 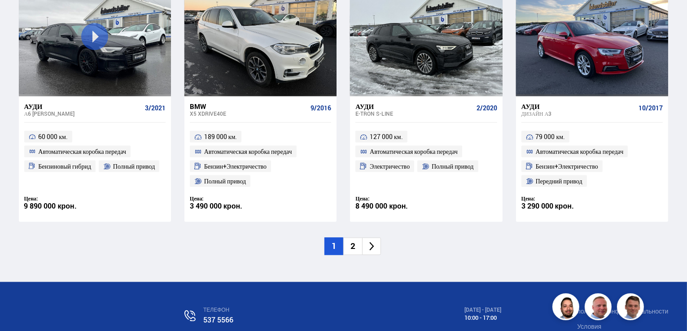 I want to click on font: 79 000 км., so click(x=550, y=136).